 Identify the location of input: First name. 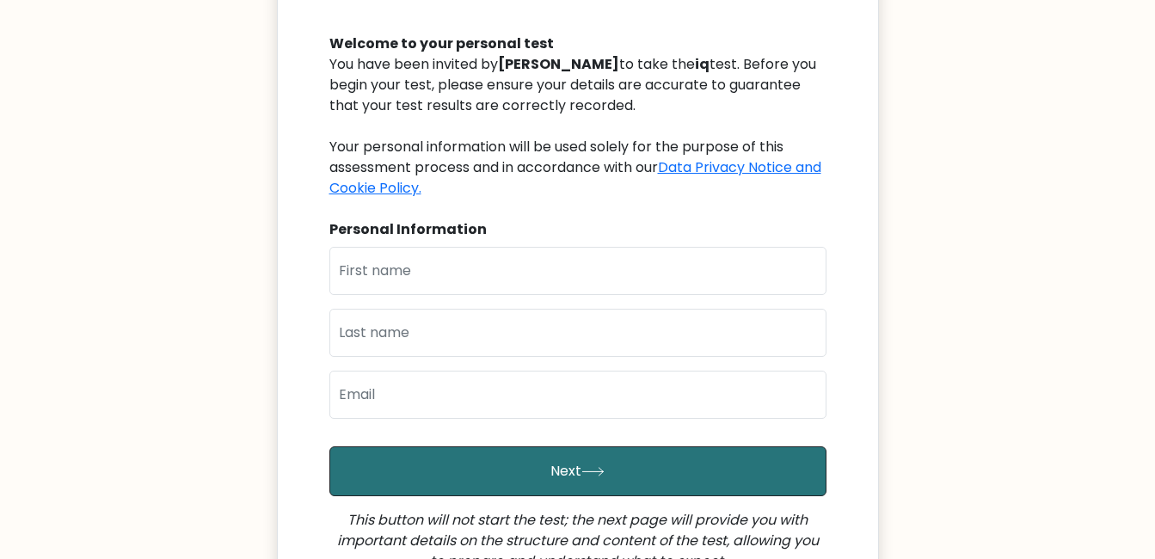
(578, 271).